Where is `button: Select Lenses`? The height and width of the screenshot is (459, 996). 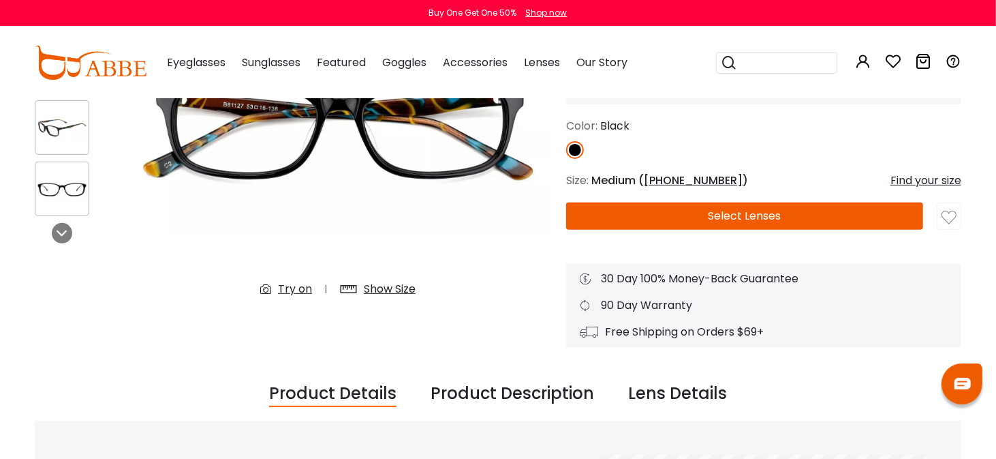 button: Select Lenses is located at coordinates (745, 216).